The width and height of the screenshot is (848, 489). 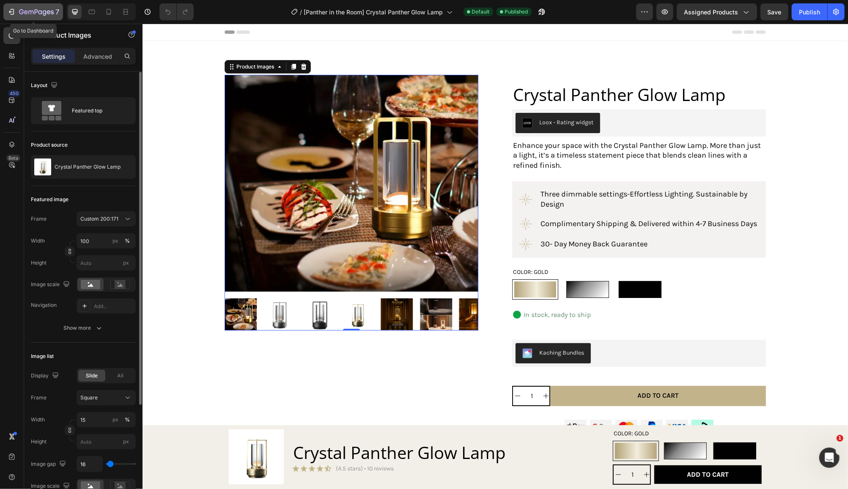 I want to click on p: Settings, so click(x=54, y=56).